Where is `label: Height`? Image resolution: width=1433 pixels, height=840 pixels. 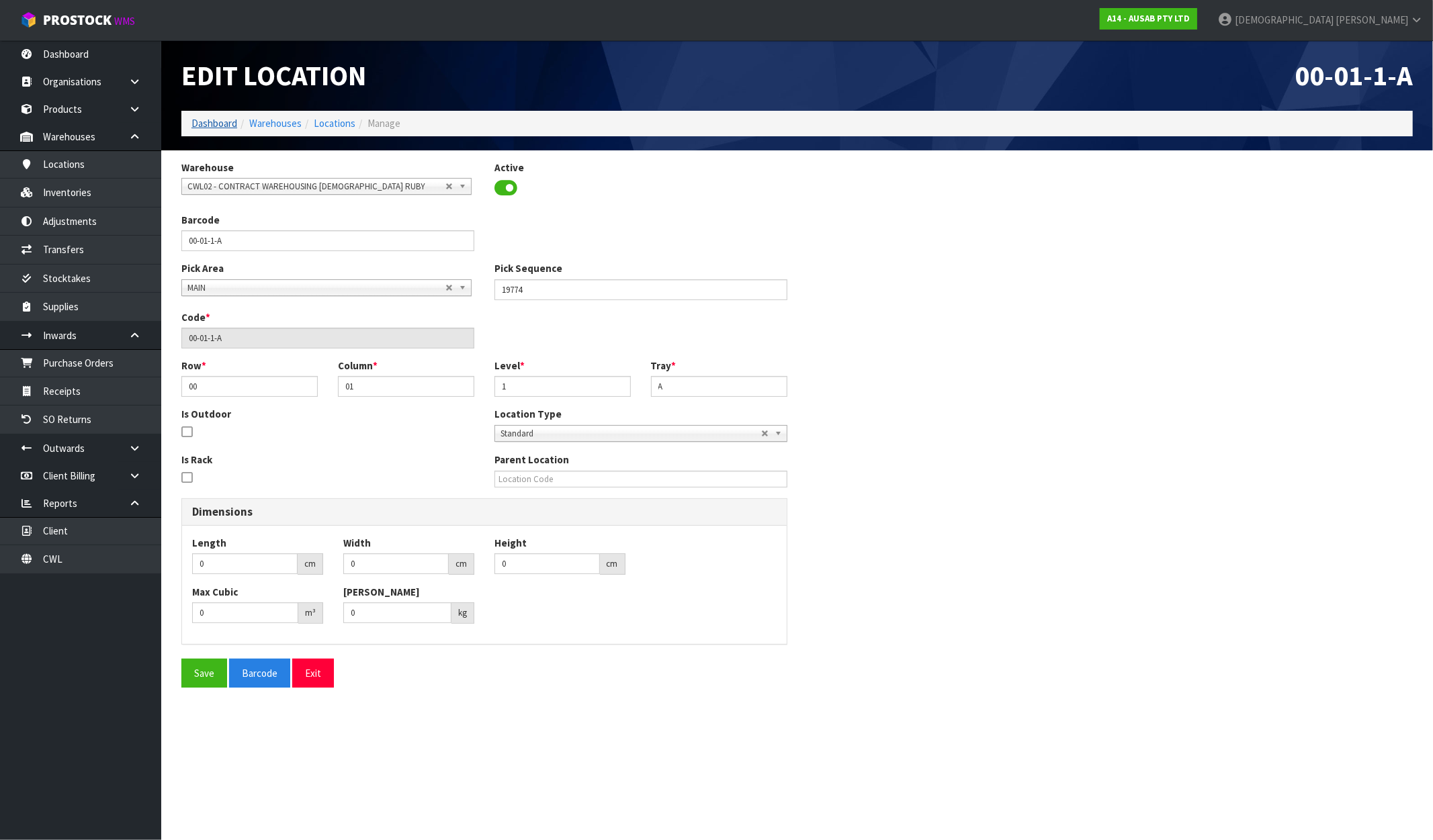
label: Height is located at coordinates (510, 543).